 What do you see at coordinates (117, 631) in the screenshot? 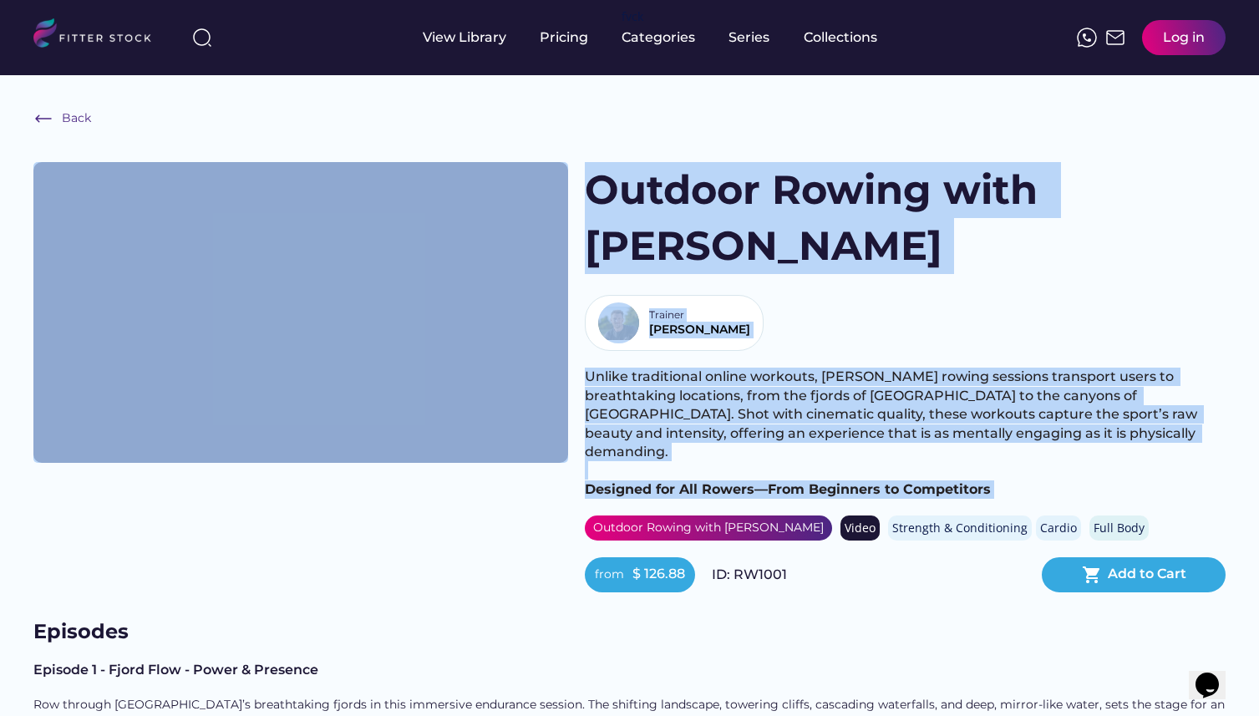
I see `h3: Episodes` at bounding box center [117, 631].